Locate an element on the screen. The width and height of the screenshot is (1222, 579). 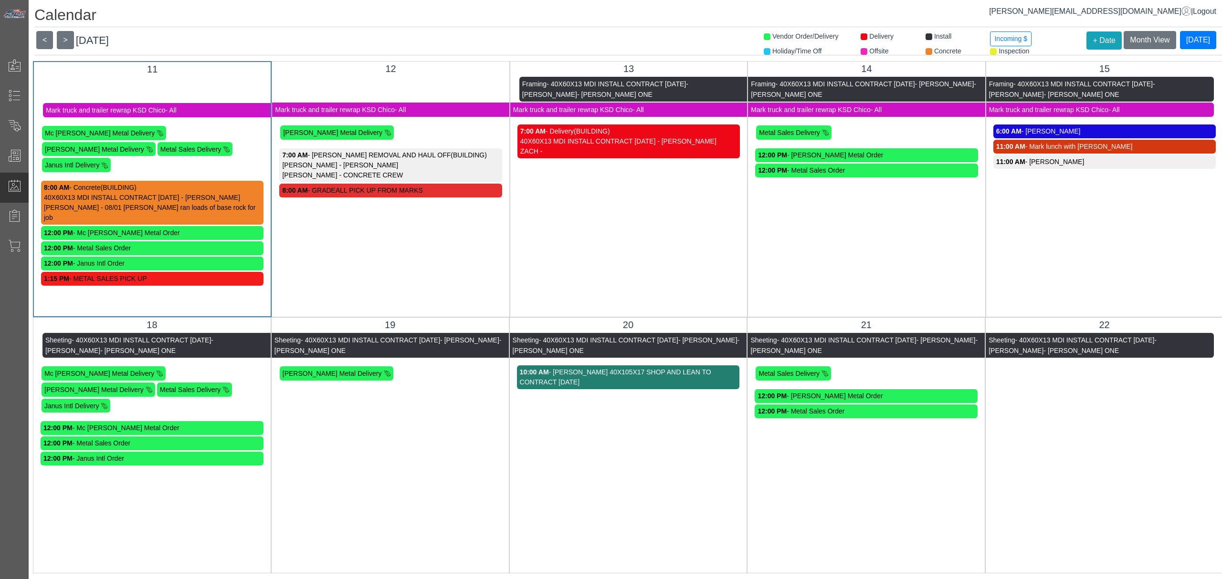
div: - Delivery is located at coordinates (629, 131).